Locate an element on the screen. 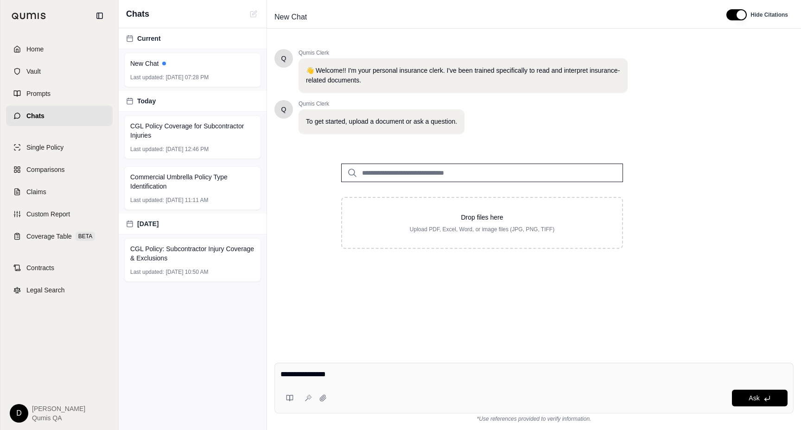  a: Comparisons is located at coordinates (59, 170).